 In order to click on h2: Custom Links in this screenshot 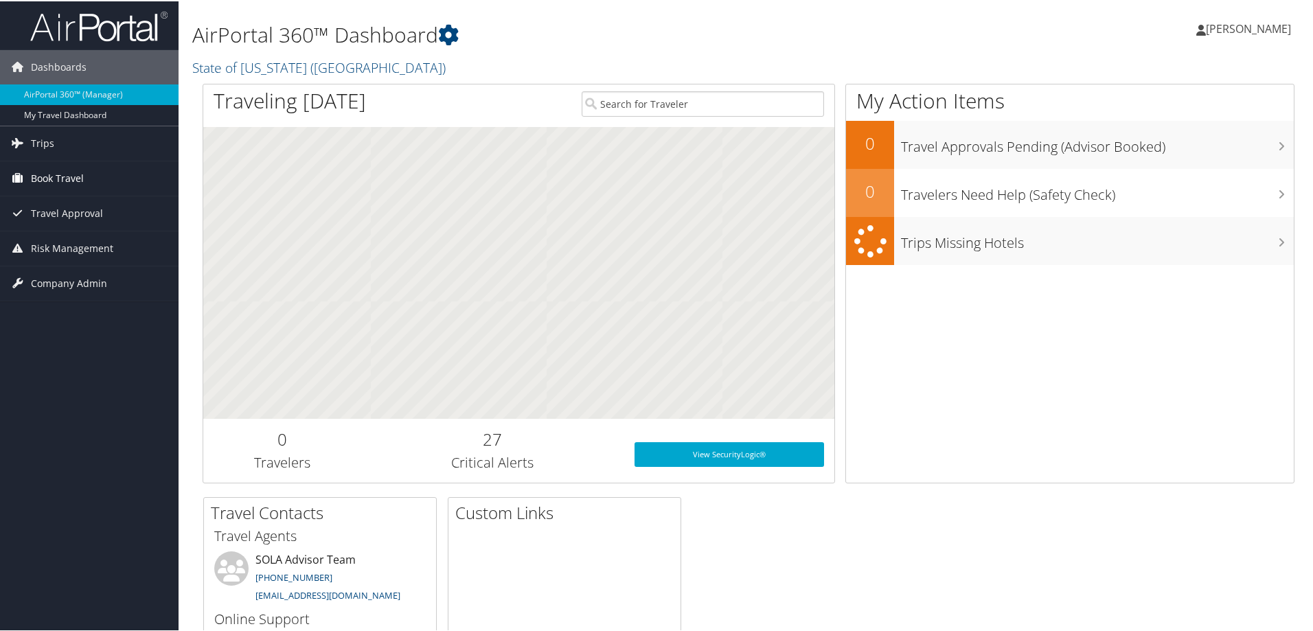, I will do `click(568, 511)`.